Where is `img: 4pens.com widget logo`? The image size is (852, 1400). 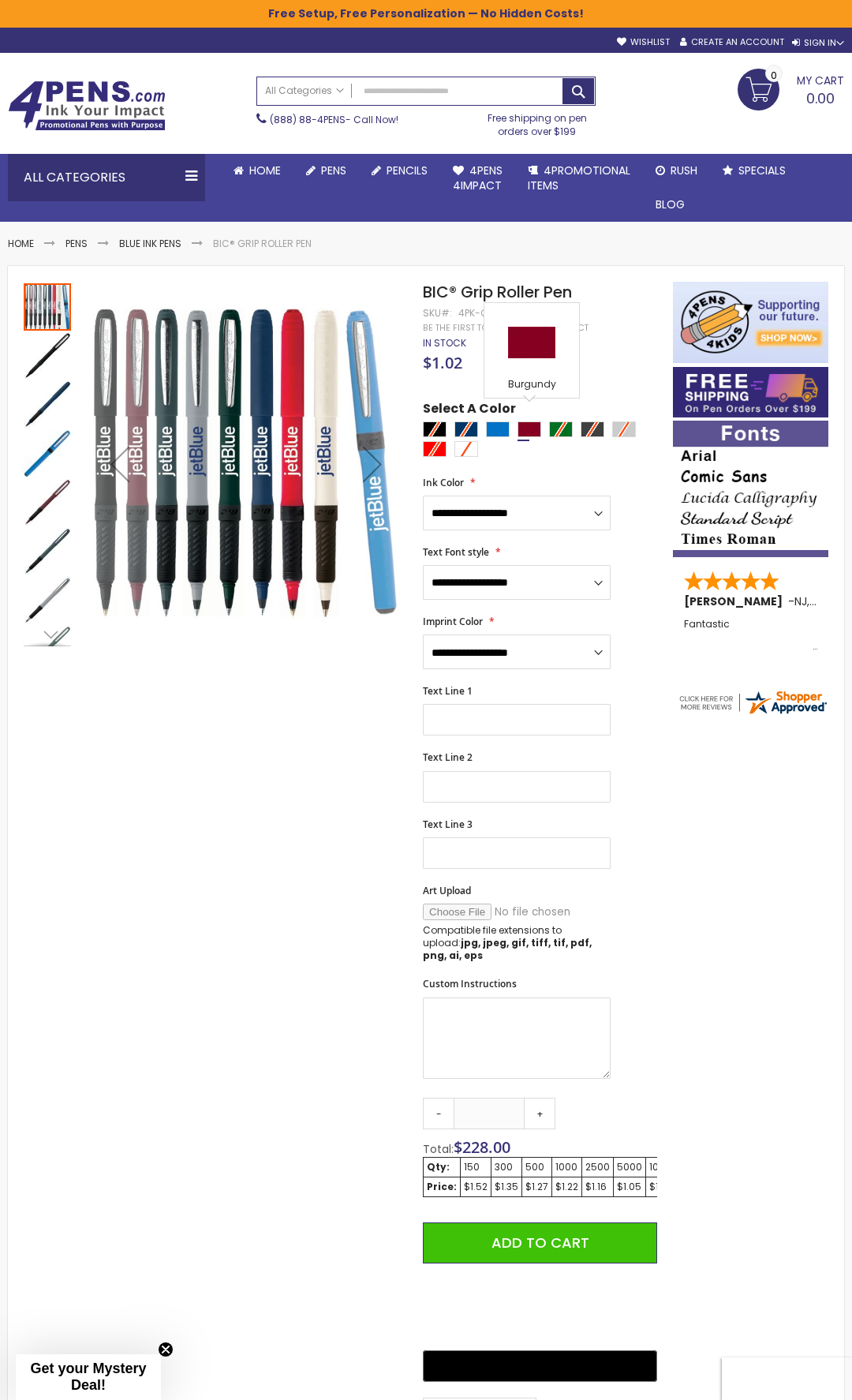
img: 4pens.com widget logo is located at coordinates (753, 702).